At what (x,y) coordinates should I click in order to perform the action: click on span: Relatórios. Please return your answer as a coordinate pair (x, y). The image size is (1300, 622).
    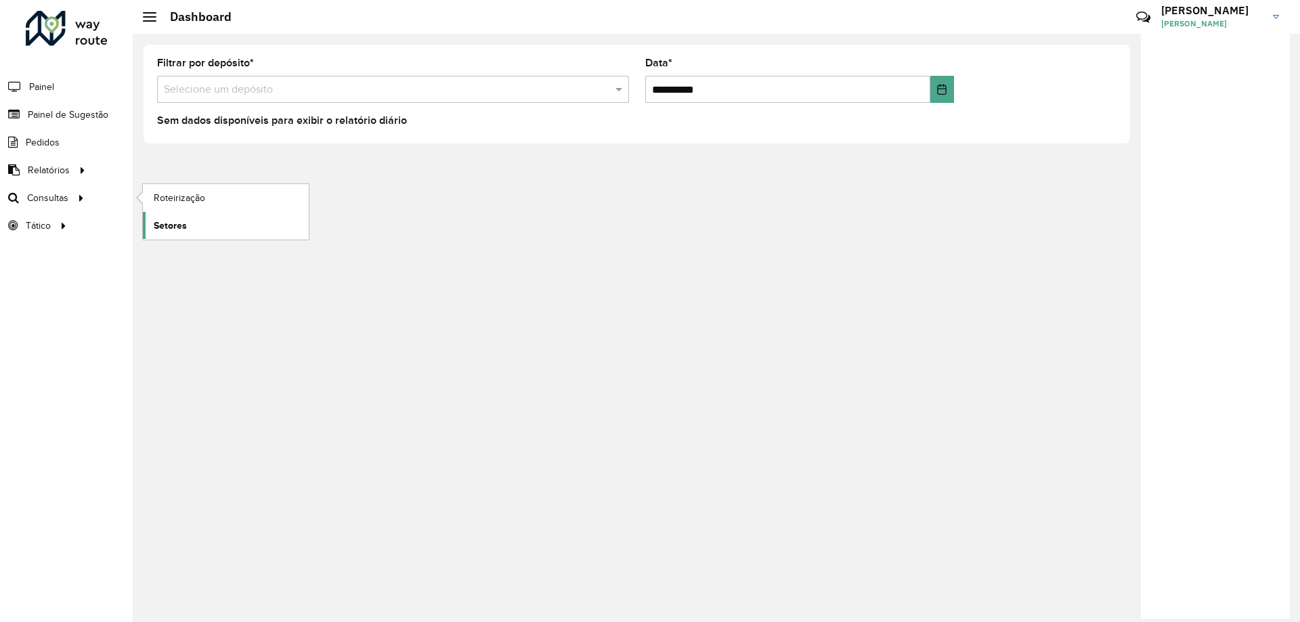
    Looking at the image, I should click on (49, 170).